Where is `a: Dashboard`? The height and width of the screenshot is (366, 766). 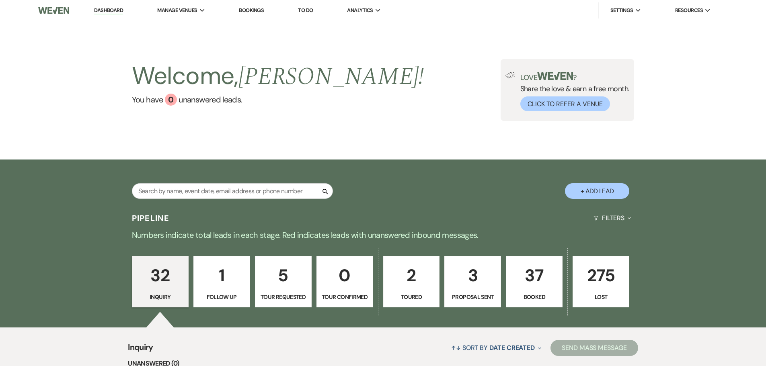
a: Dashboard is located at coordinates (109, 10).